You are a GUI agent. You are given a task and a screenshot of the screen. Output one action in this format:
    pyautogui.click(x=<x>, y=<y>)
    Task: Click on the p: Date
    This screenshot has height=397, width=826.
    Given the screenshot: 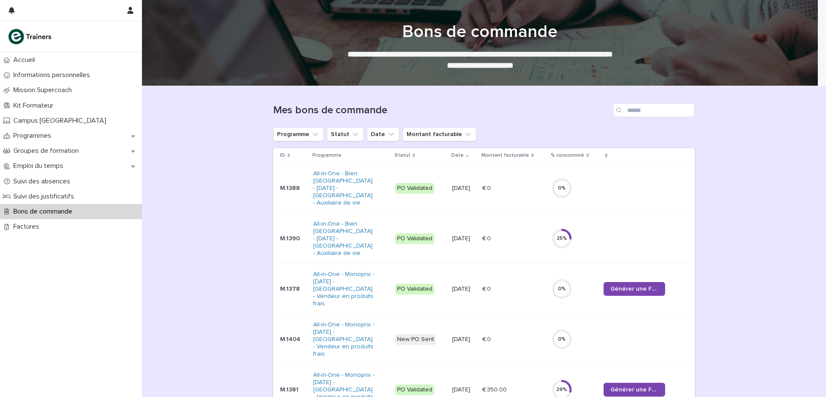 What is the action you would take?
    pyautogui.click(x=457, y=155)
    